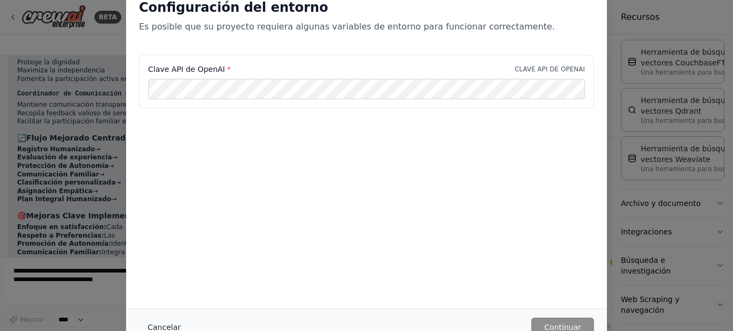 The image size is (733, 331). What do you see at coordinates (347, 26) in the screenshot?
I see `font: Es posible que su proyecto requiera algunas variables de entorno para funcionar correctamente.` at bounding box center [347, 26].